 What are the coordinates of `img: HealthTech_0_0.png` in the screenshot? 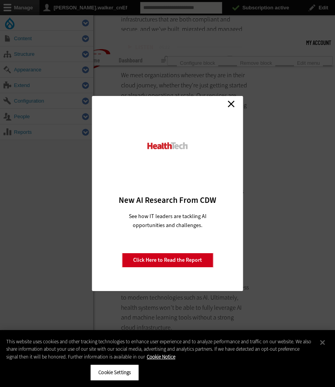 It's located at (167, 145).